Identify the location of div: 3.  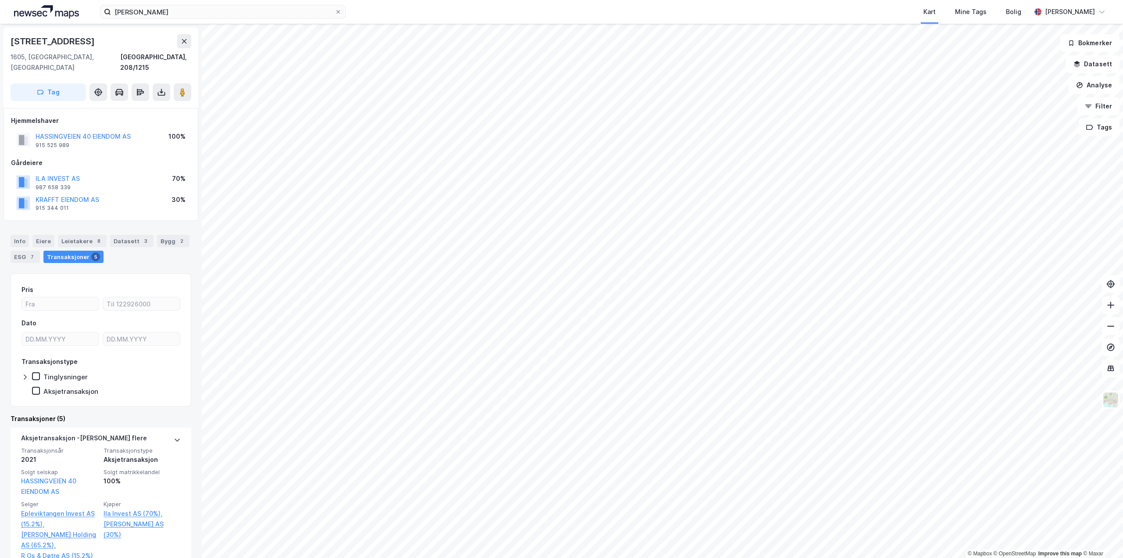
(146, 241).